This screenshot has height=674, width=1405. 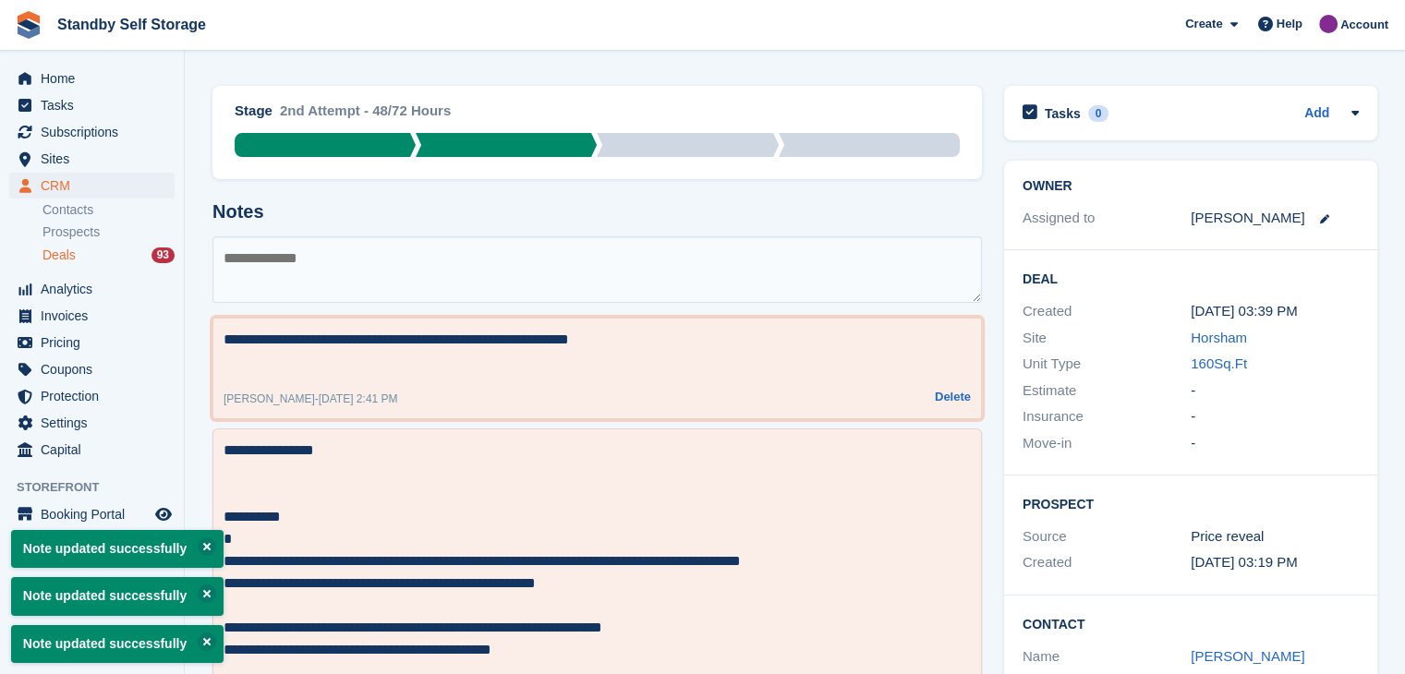 I want to click on span: Storefront, so click(x=100, y=488).